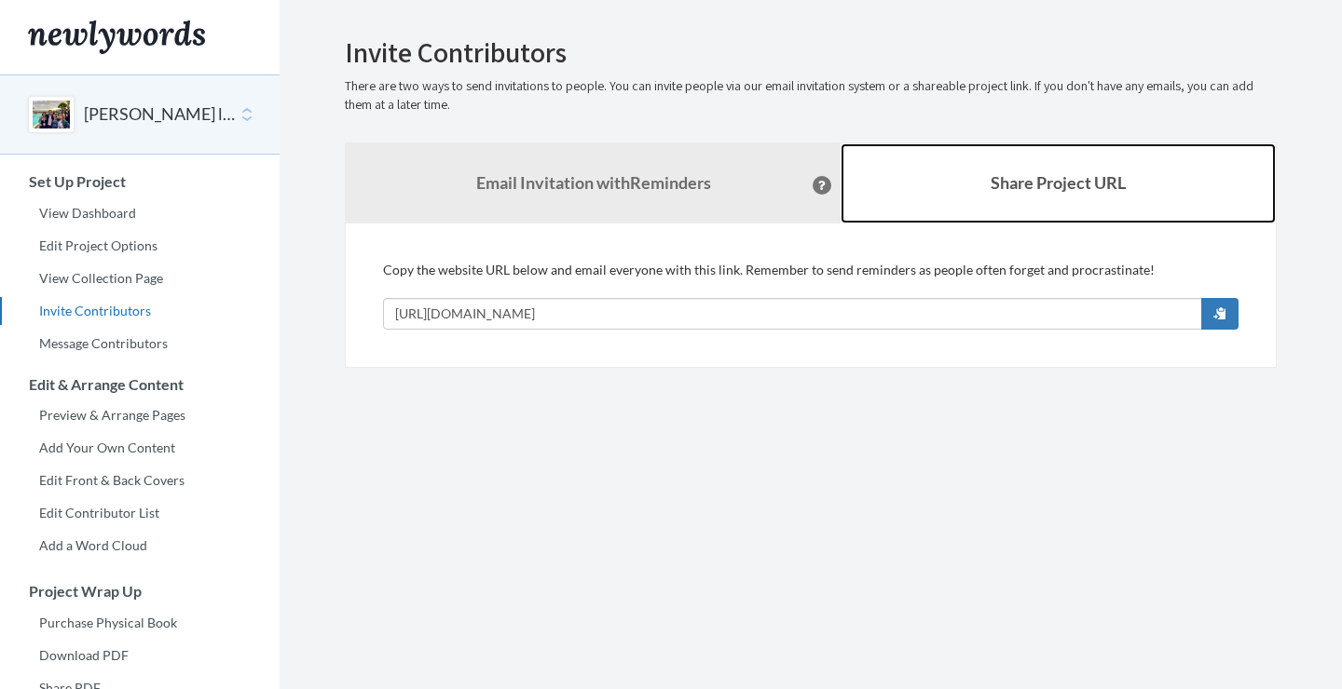 The width and height of the screenshot is (1342, 689). What do you see at coordinates (811, 52) in the screenshot?
I see `h2: Invite Contributors` at bounding box center [811, 52].